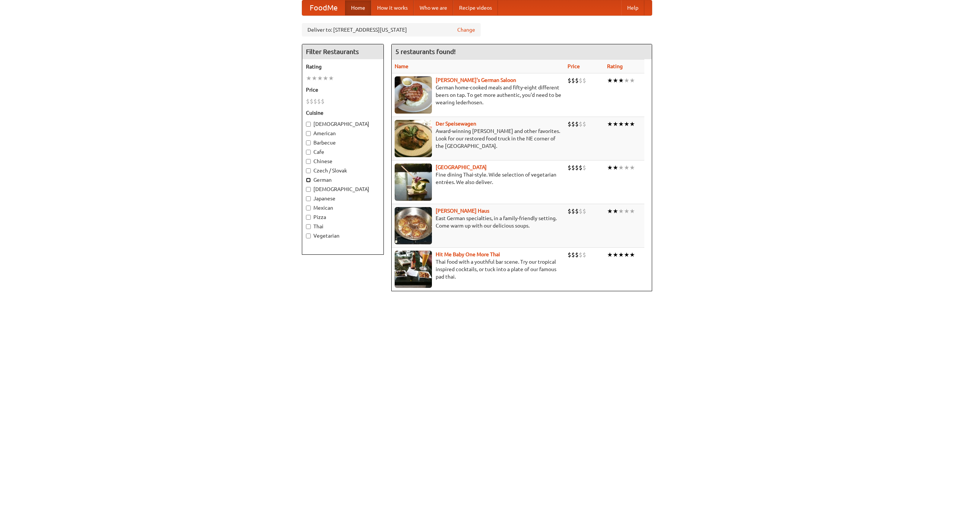  I want to click on b: Der Speisewagen, so click(456, 124).